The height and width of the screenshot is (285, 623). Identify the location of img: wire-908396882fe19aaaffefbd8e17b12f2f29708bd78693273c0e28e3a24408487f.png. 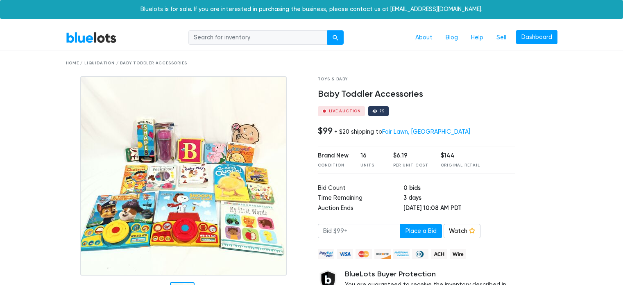
(458, 254).